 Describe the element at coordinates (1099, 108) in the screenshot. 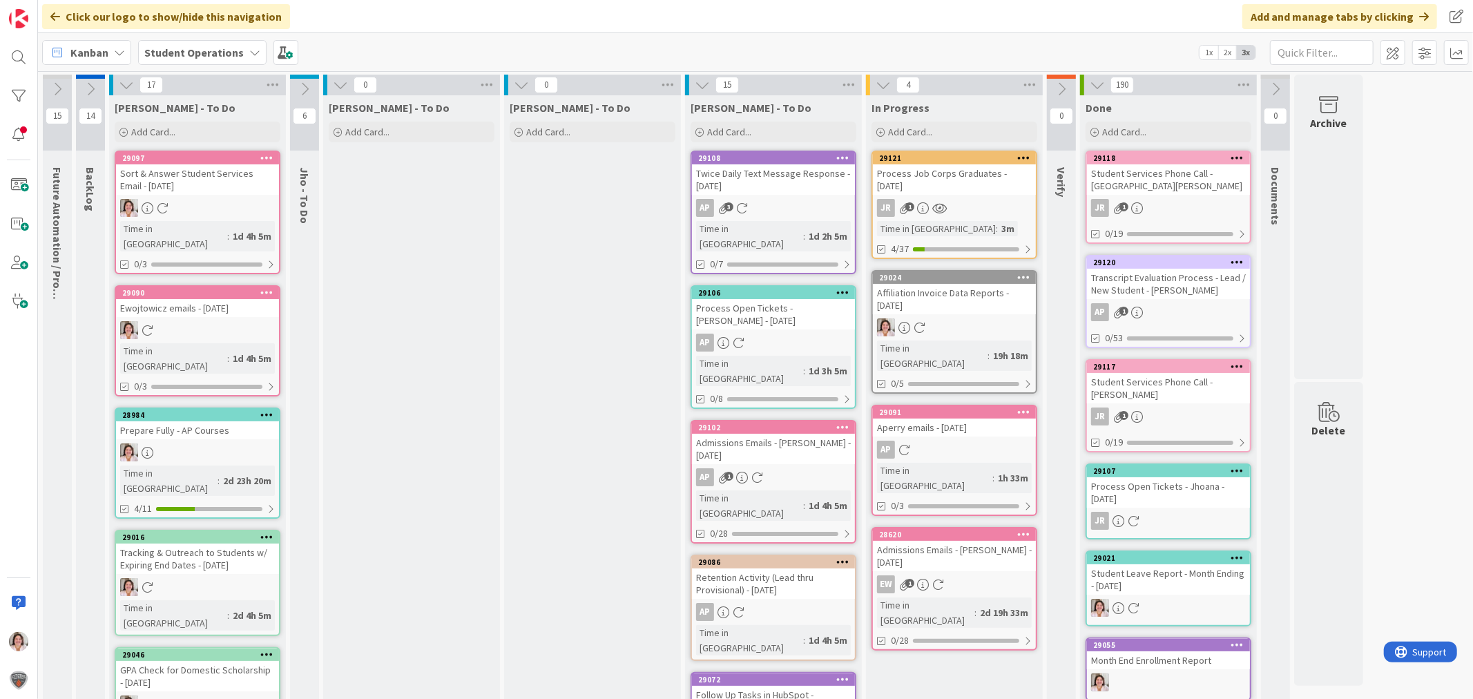

I see `span: Done` at that location.